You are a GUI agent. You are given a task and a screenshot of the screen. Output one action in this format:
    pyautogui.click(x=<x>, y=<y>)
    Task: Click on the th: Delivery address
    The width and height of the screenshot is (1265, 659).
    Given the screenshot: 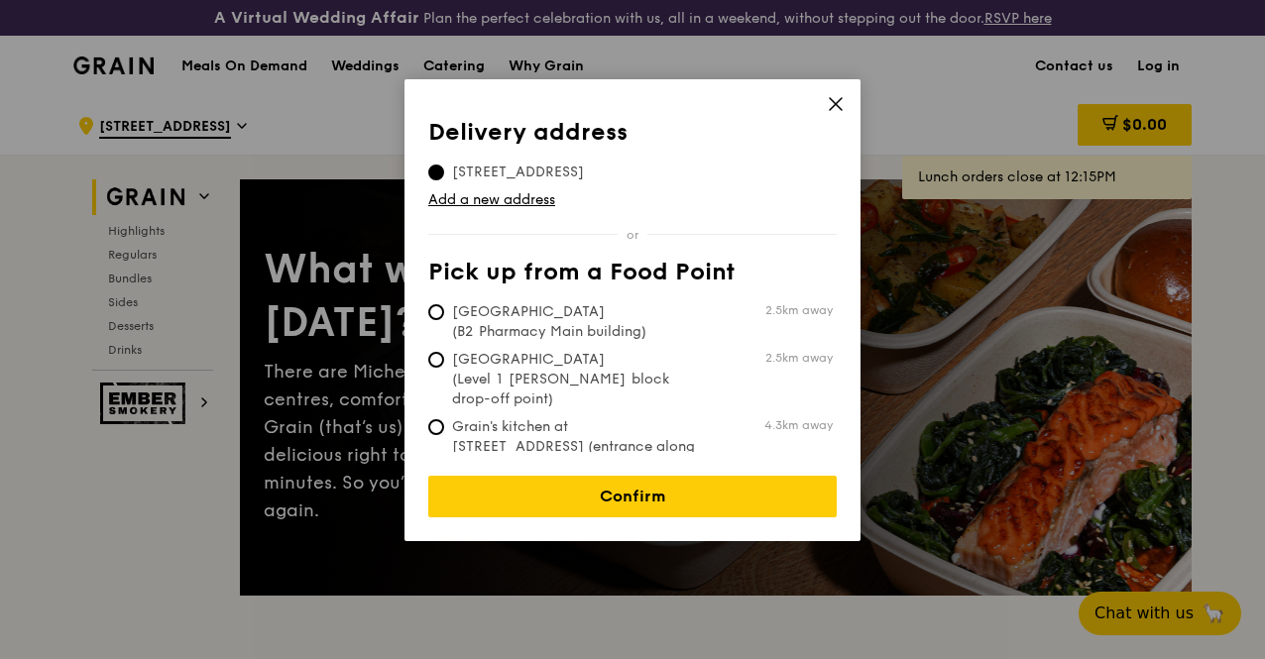 What is the action you would take?
    pyautogui.click(x=632, y=137)
    